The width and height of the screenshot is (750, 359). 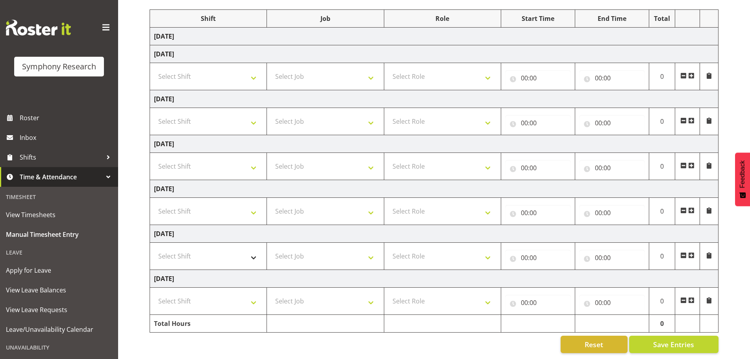 I want to click on span: Feedback, so click(x=742, y=174).